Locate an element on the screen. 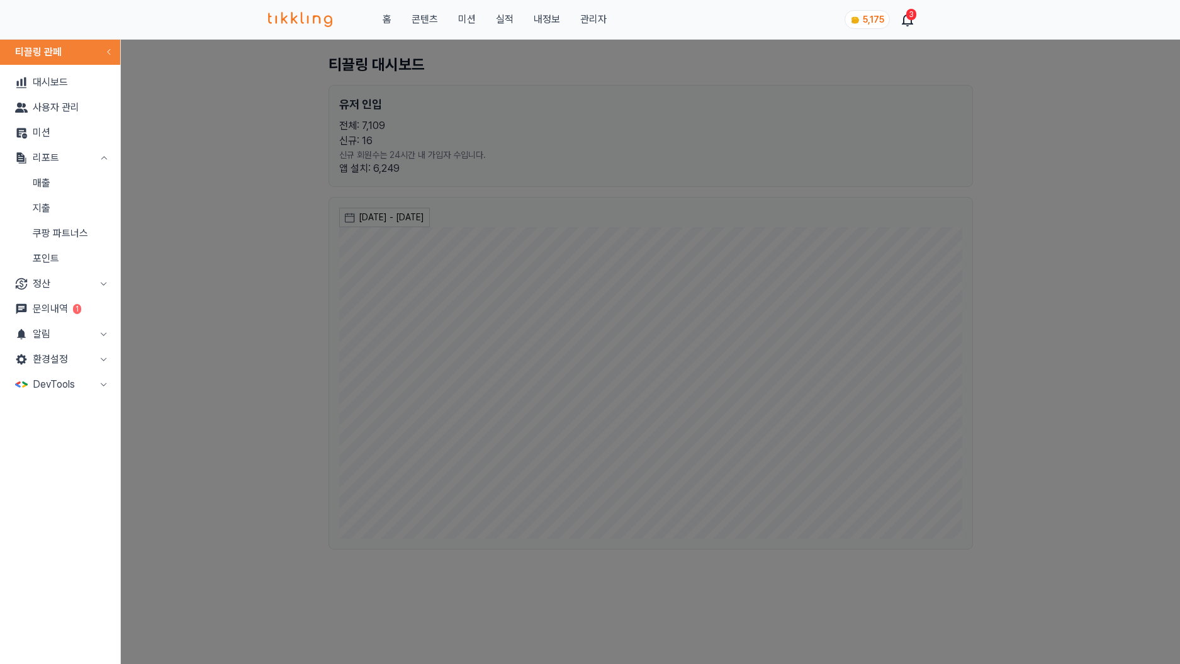 This screenshot has height=664, width=1180. a: 실적 is located at coordinates (505, 20).